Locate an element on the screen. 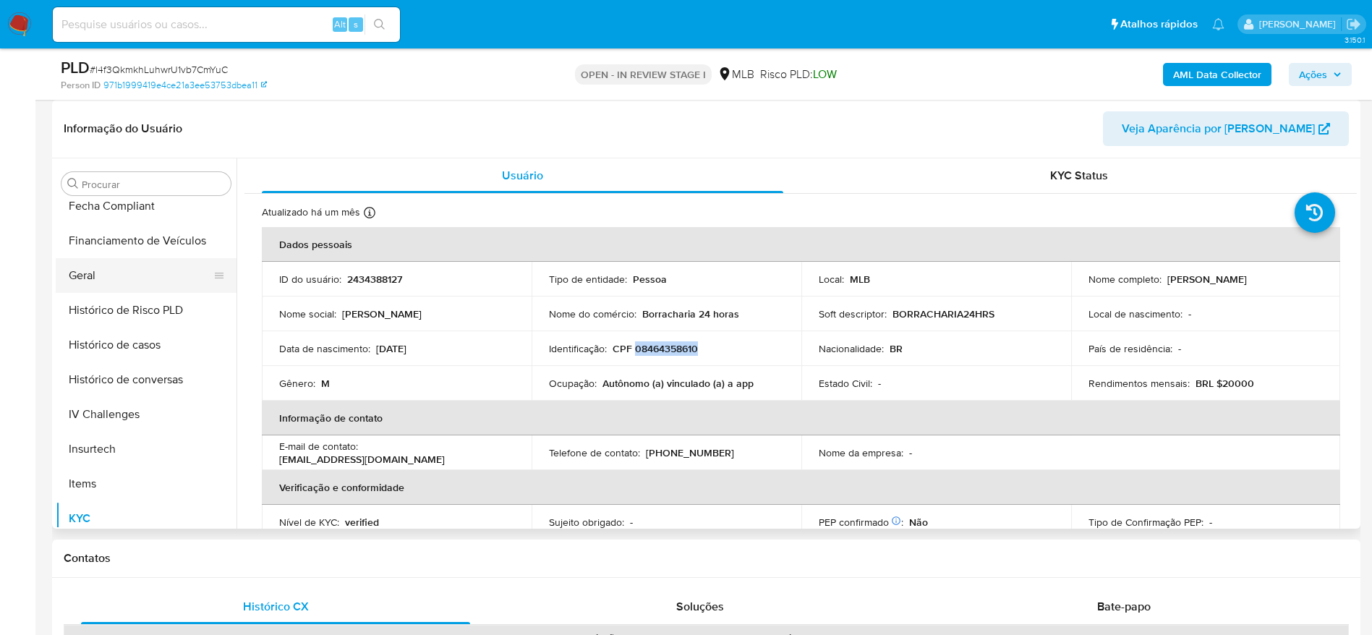 The width and height of the screenshot is (1372, 635). p: Nacionalidade : is located at coordinates (851, 349).